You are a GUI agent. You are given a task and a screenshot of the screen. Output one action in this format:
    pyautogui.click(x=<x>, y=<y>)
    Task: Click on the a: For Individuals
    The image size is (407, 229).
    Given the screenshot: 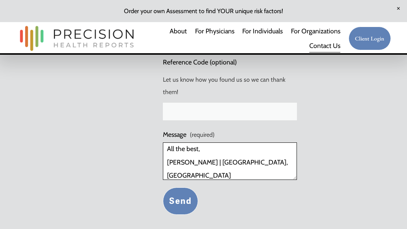 What is the action you would take?
    pyautogui.click(x=262, y=31)
    